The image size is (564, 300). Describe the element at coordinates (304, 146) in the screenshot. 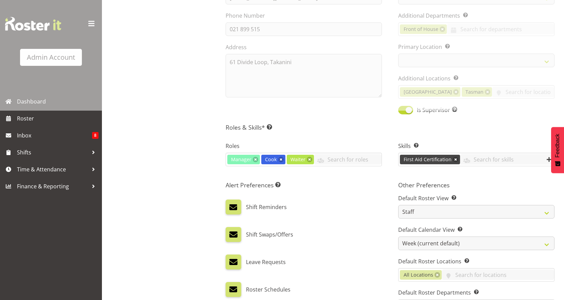

I see `label: Roles` at that location.